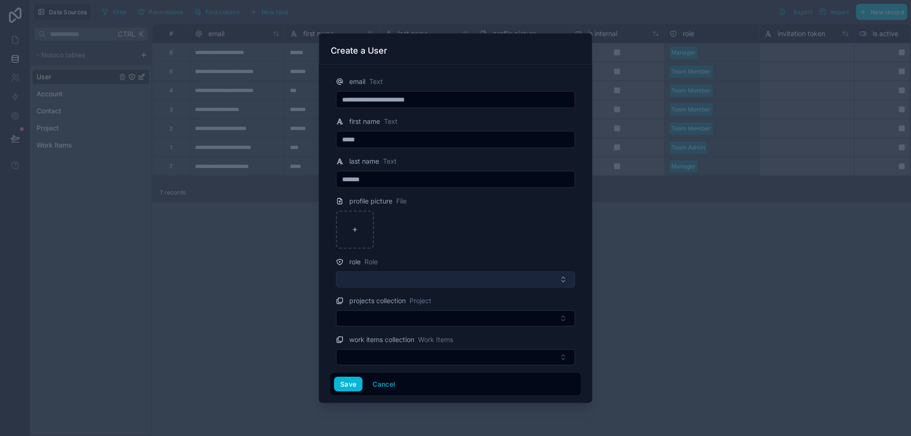 The width and height of the screenshot is (911, 436). I want to click on span: role, so click(355, 262).